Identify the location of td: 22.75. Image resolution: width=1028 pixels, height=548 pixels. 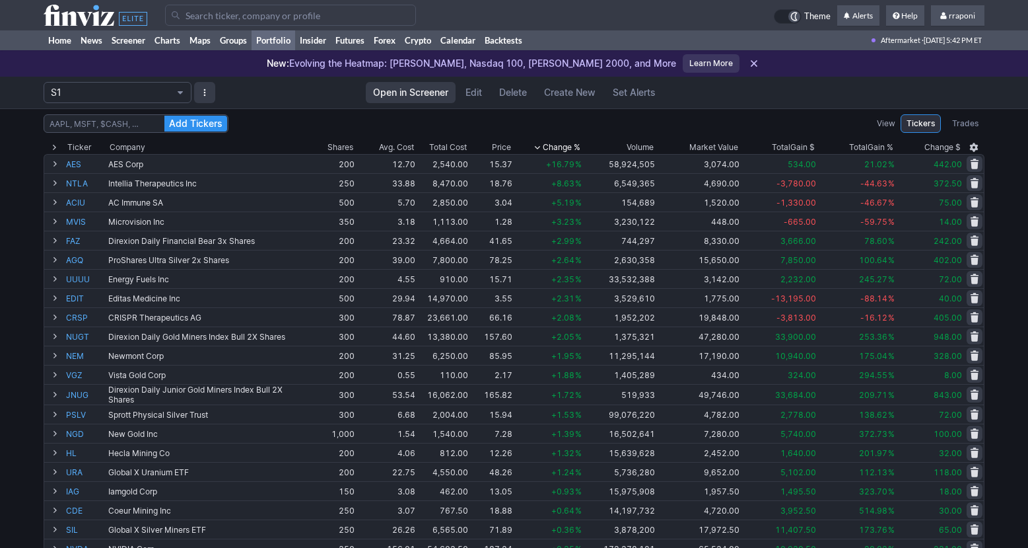
(386, 471).